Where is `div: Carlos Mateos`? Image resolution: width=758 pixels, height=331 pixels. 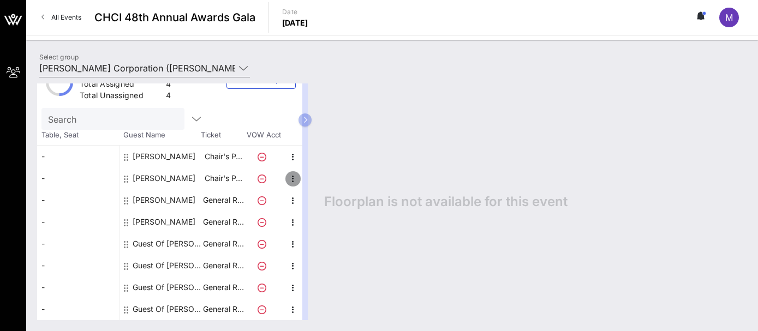
div: Carlos Mateos is located at coordinates (164, 157).